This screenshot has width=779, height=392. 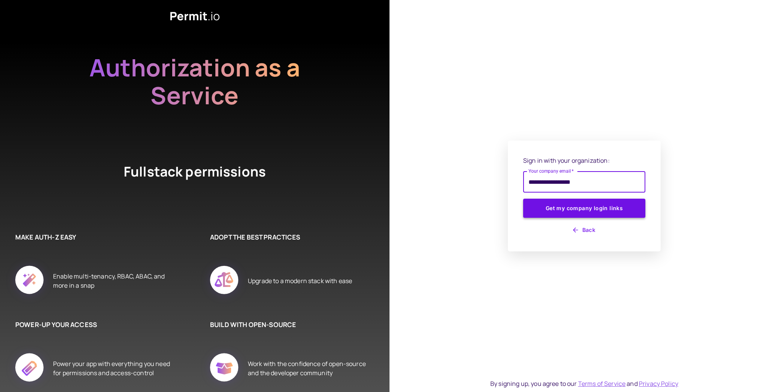 I want to click on div: Upgrade to a modern stack with ease, so click(x=300, y=281).